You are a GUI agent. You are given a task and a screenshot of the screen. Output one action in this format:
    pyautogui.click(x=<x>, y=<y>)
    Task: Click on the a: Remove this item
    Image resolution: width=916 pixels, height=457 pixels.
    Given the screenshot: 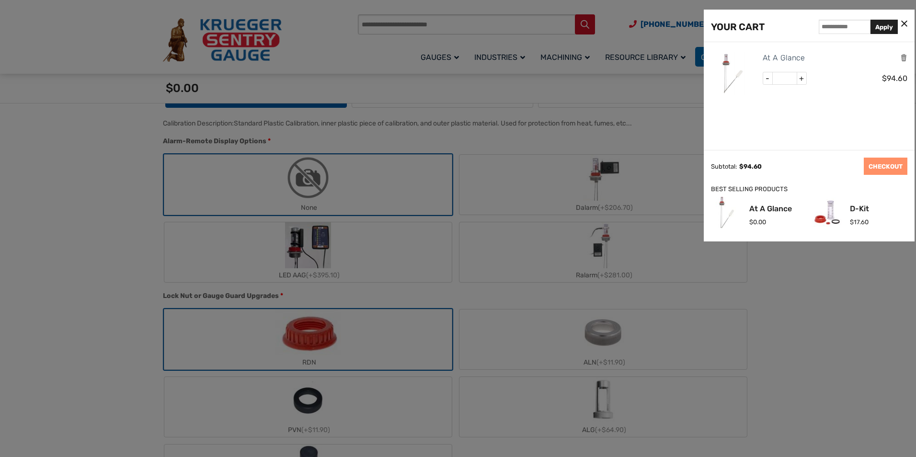 What is the action you would take?
    pyautogui.click(x=904, y=58)
    